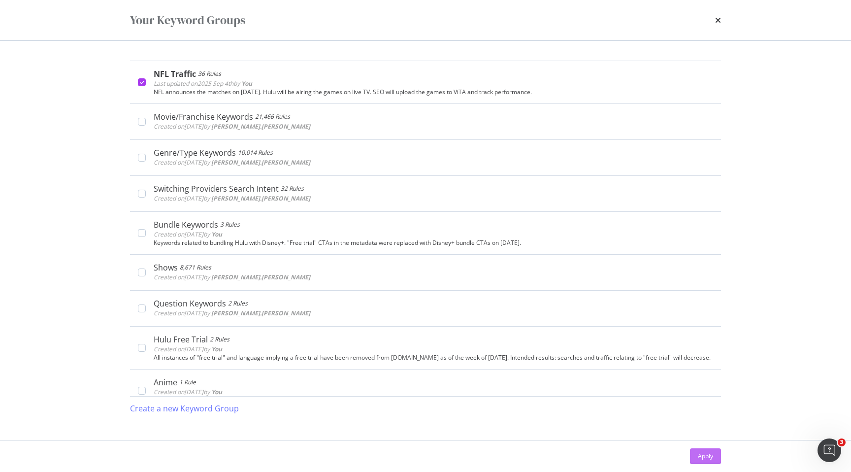  What do you see at coordinates (230, 225) in the screenshot?
I see `div: 3 Rules` at bounding box center [230, 225].